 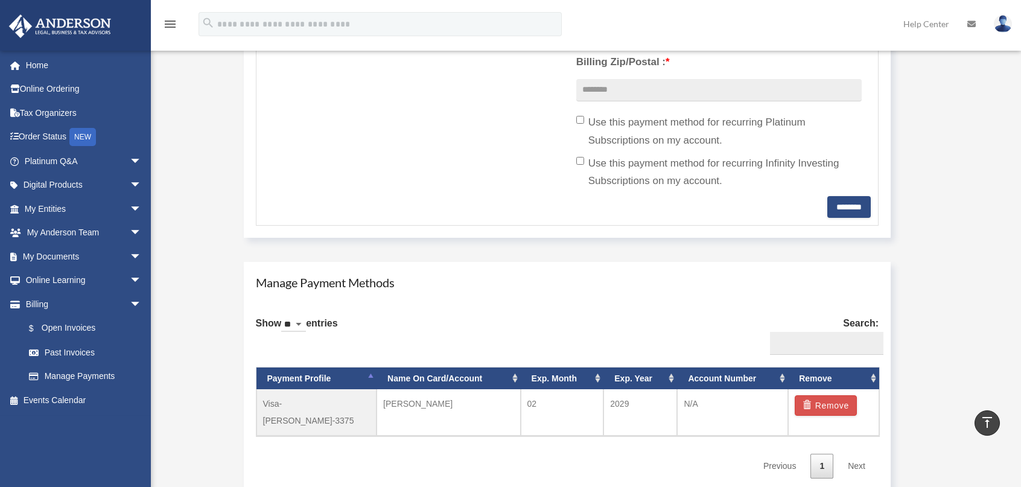 What do you see at coordinates (293, 325) in the screenshot?
I see `select: Showentries` at bounding box center [293, 325].